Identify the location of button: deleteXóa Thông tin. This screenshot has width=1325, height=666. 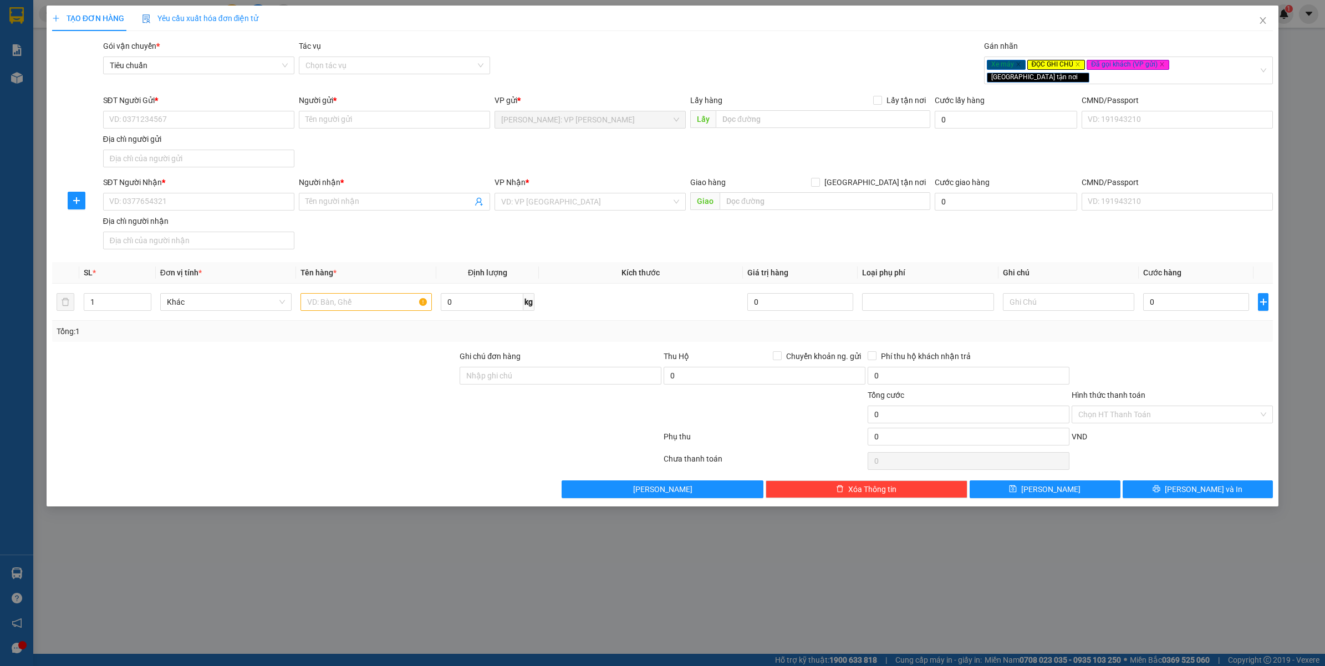
(867, 490).